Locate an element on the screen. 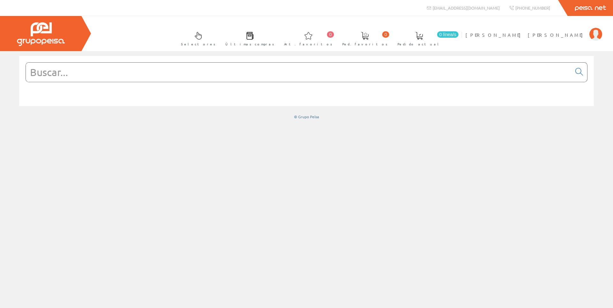  span: 0 línea/s is located at coordinates (448, 34).